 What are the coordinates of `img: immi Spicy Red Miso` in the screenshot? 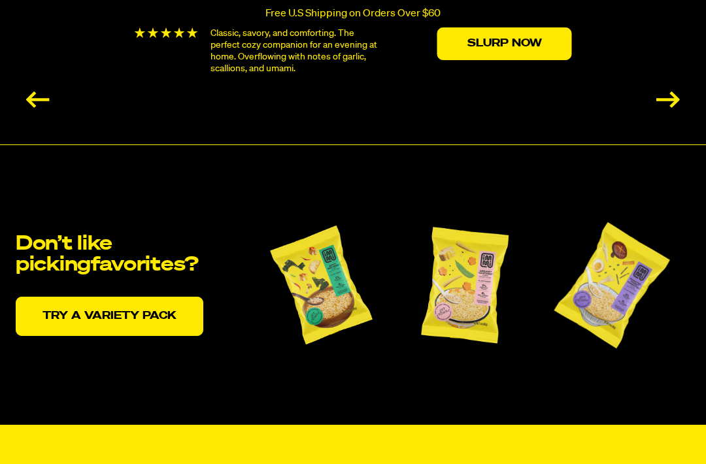 It's located at (321, 285).